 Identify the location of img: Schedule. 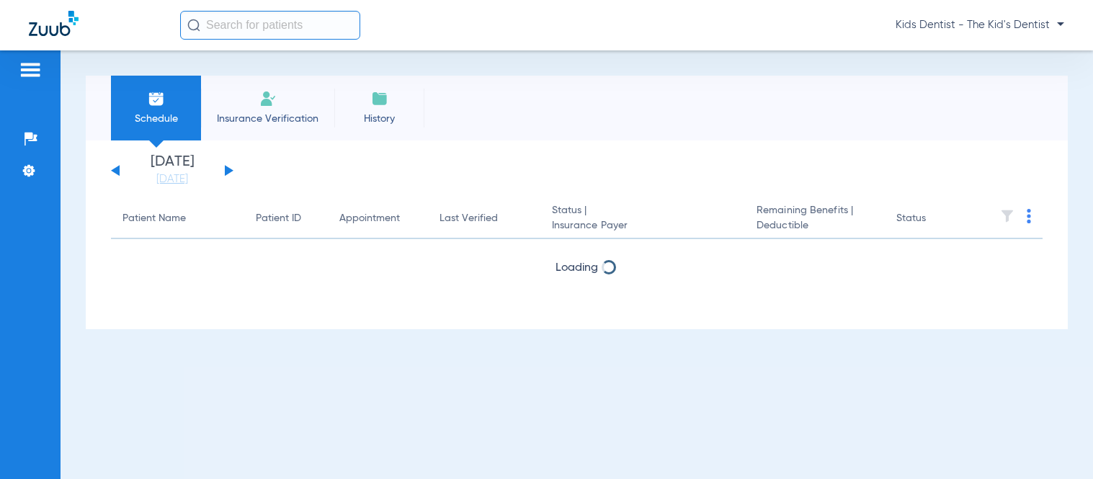
(156, 99).